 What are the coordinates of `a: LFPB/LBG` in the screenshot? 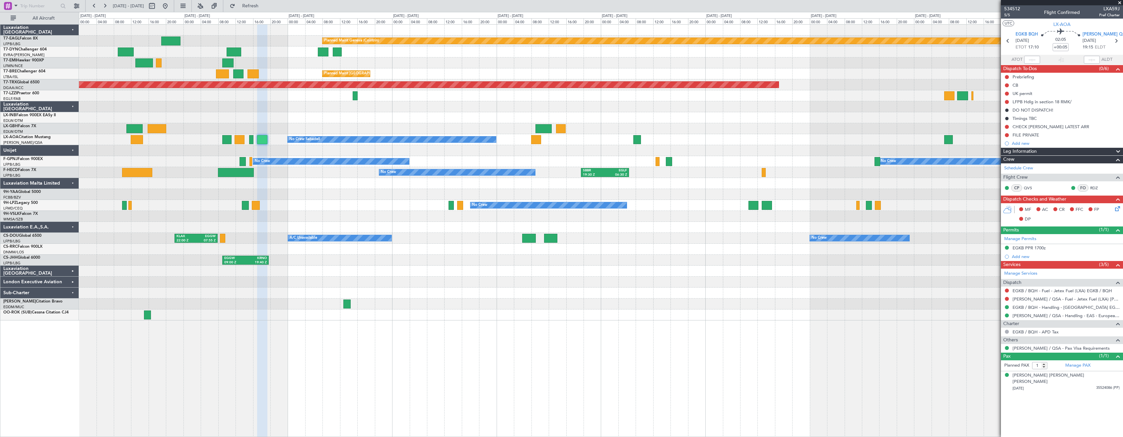 It's located at (12, 263).